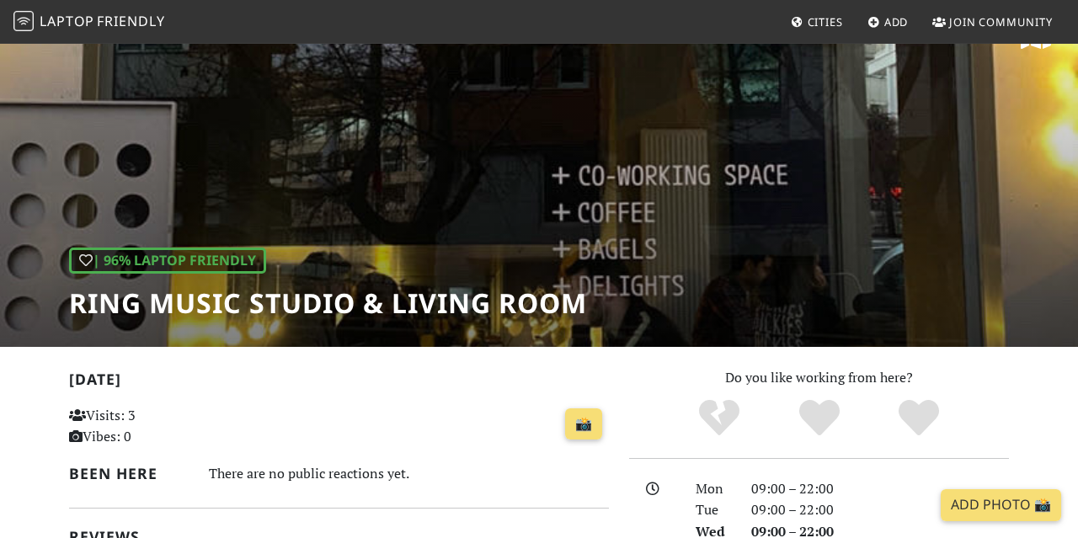 The width and height of the screenshot is (1078, 538). I want to click on a: LaptopFriendly LaptopFriendly, so click(89, 22).